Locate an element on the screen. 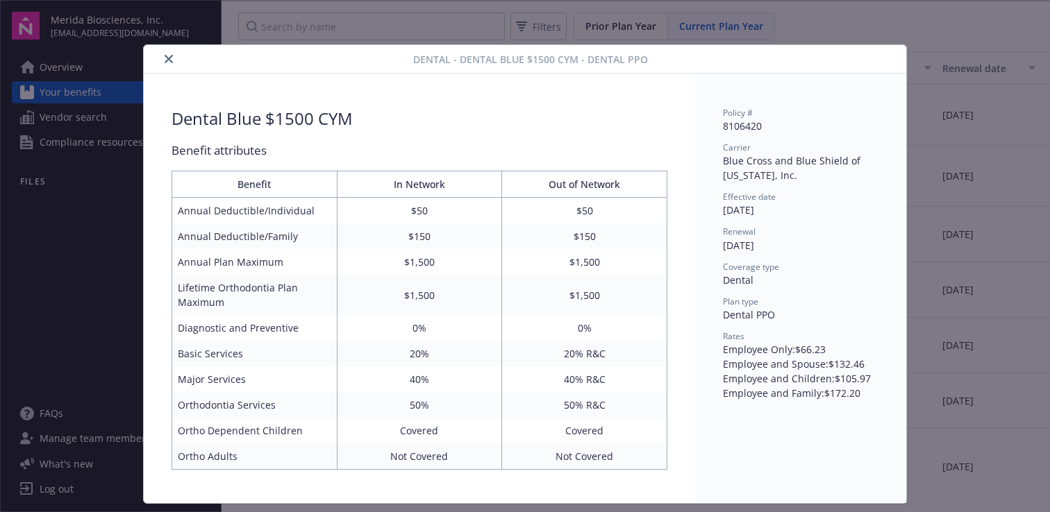 The height and width of the screenshot is (512, 1050). div: Employee Only : $66.23 is located at coordinates (801, 349).